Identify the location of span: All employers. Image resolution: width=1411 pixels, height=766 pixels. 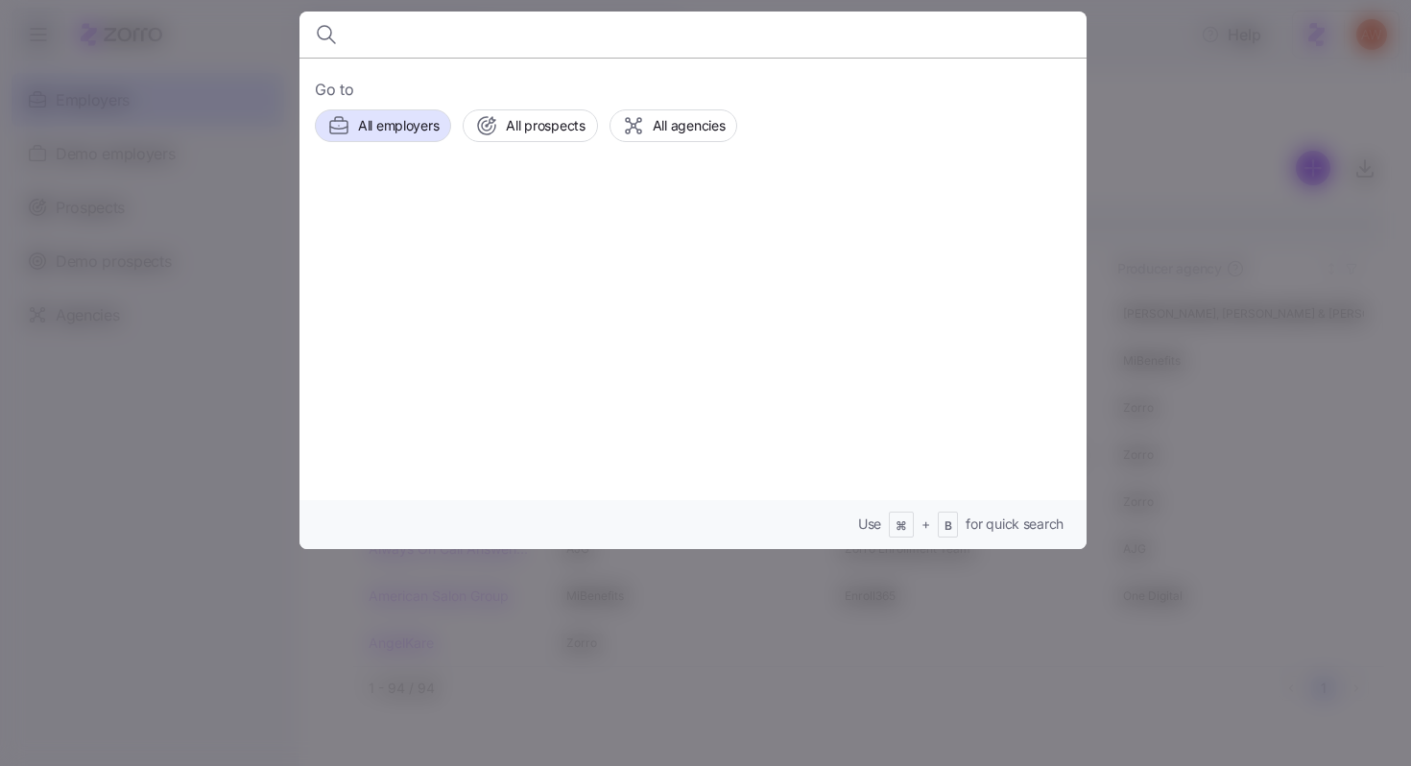
(398, 126).